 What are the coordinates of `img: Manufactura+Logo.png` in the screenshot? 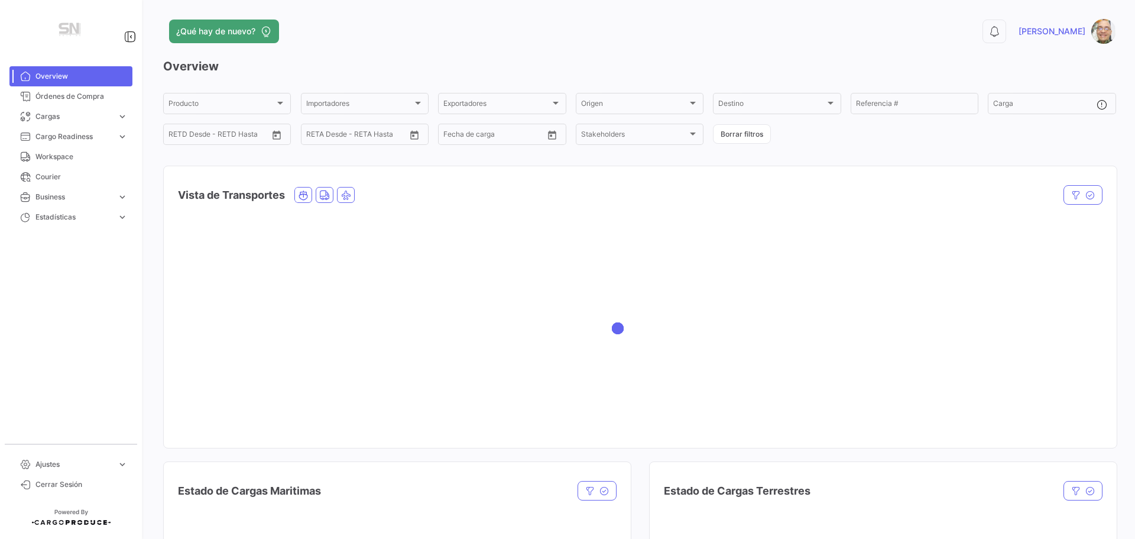 It's located at (71, 31).